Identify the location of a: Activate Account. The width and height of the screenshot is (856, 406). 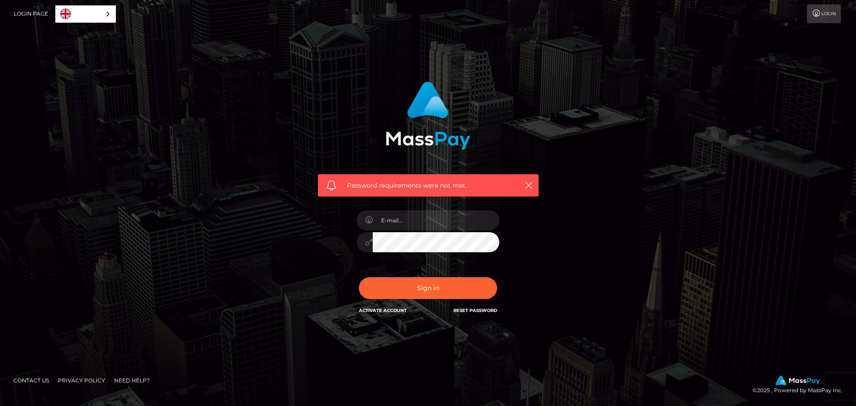
(383, 310).